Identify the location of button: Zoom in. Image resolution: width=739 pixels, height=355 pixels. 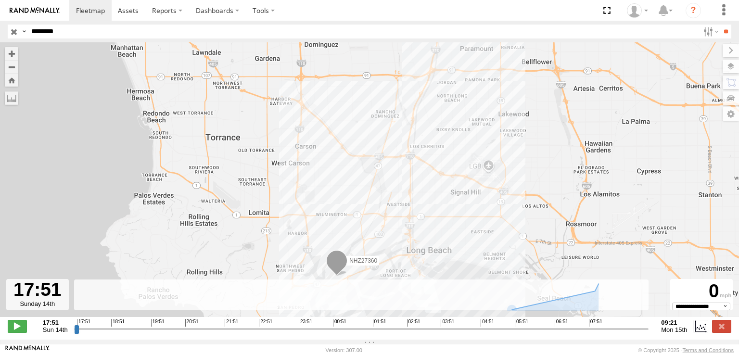
(12, 53).